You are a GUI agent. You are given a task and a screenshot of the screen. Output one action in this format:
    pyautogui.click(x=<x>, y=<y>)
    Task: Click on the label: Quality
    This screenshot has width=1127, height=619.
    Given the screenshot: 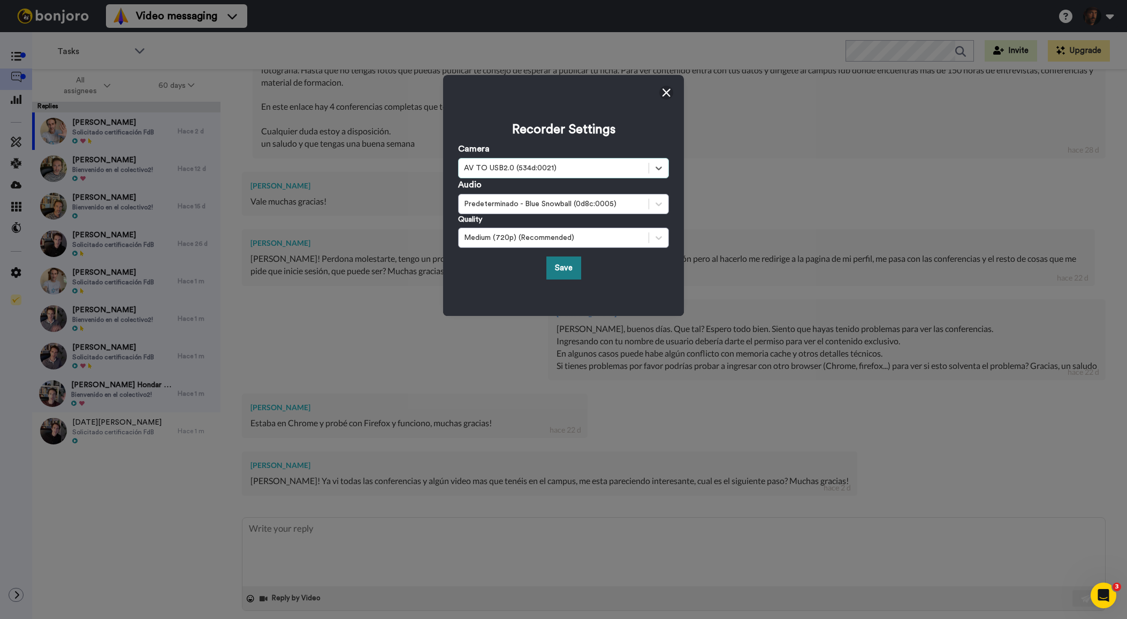 What is the action you would take?
    pyautogui.click(x=470, y=219)
    